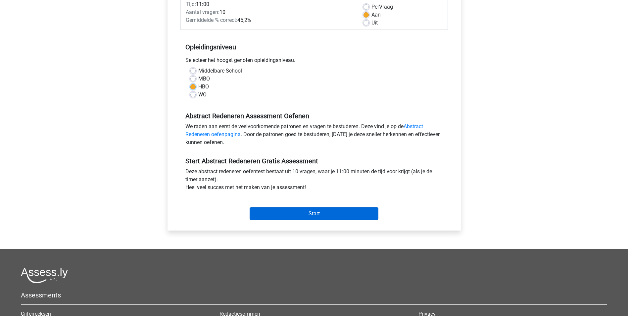 This screenshot has width=628, height=316. Describe the element at coordinates (269, 12) in the screenshot. I see `div: 10` at that location.